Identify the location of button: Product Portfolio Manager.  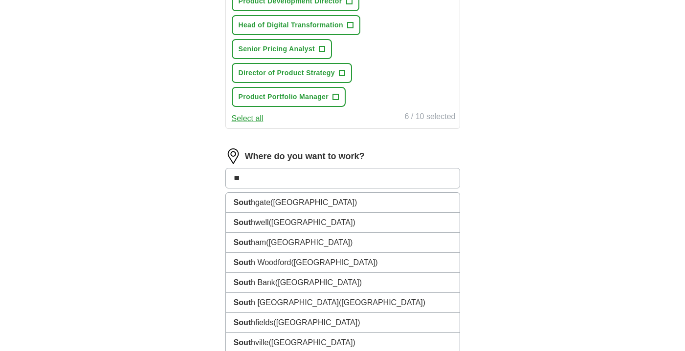
(289, 97).